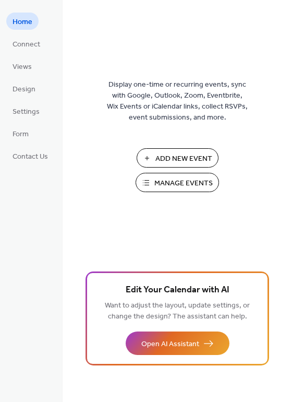 This screenshot has height=402, width=292. I want to click on span: Manage Events, so click(184, 183).